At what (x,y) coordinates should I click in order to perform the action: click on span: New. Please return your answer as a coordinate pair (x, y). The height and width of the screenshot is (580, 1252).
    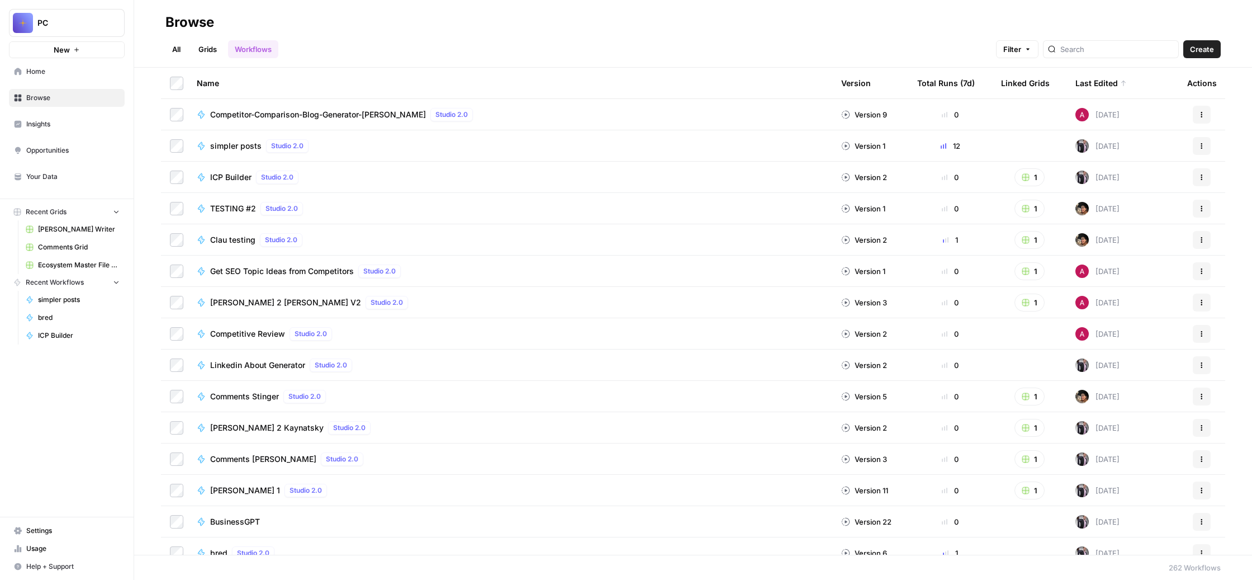
    Looking at the image, I should click on (62, 50).